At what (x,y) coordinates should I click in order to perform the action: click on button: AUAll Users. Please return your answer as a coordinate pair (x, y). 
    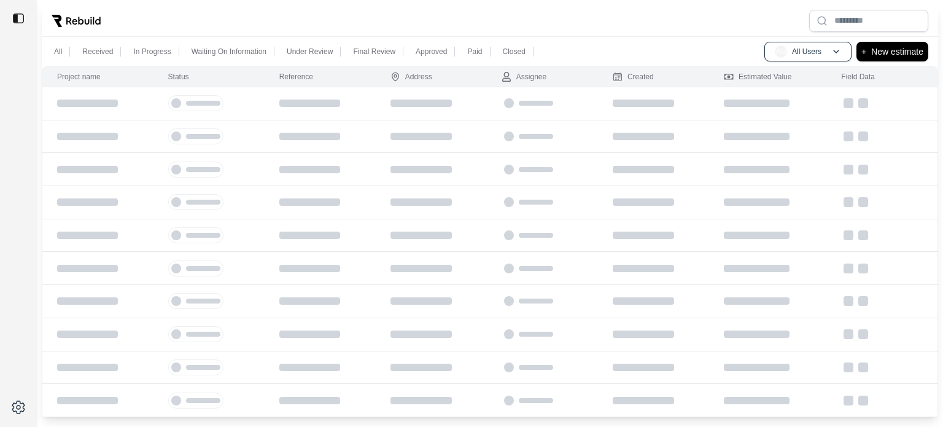
    Looking at the image, I should click on (808, 52).